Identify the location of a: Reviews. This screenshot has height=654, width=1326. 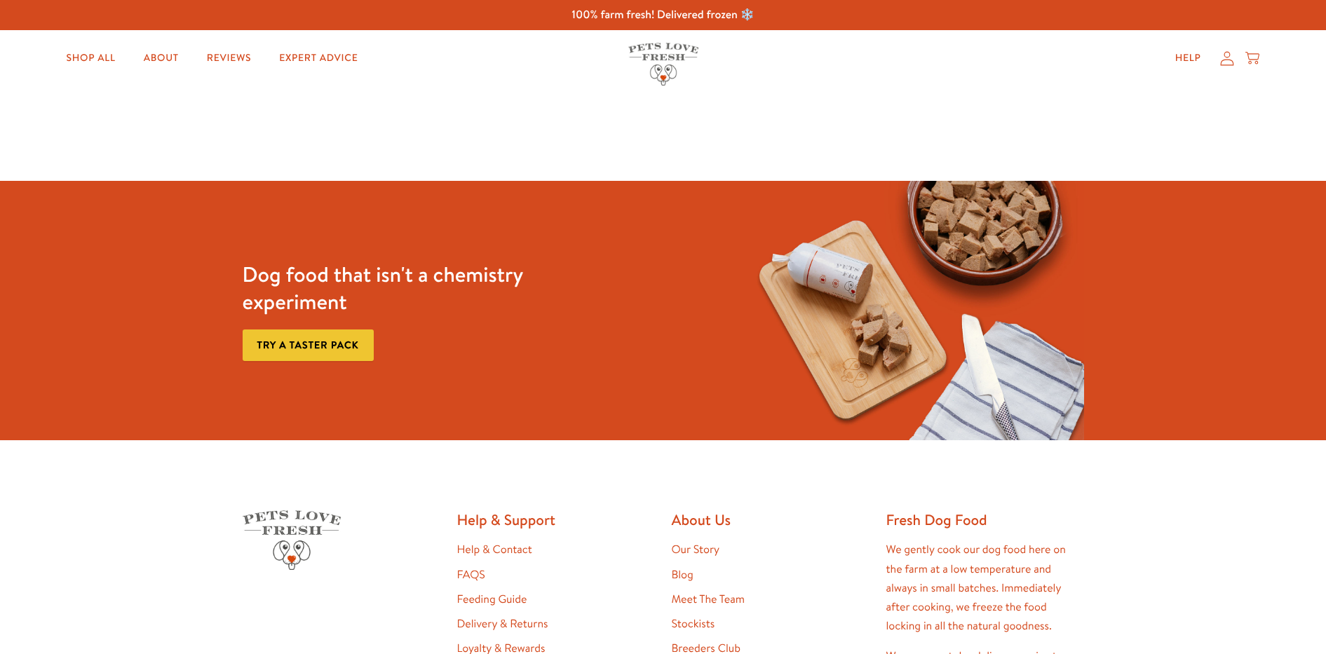
(229, 58).